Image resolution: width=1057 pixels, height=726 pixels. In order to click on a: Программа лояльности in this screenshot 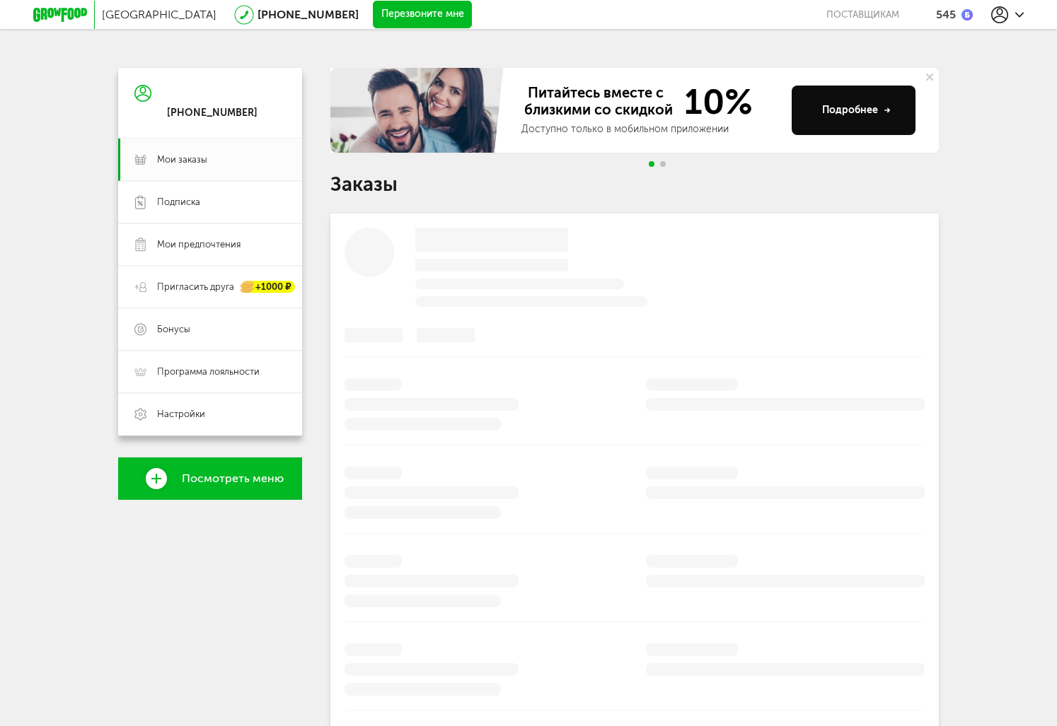, I will do `click(210, 372)`.